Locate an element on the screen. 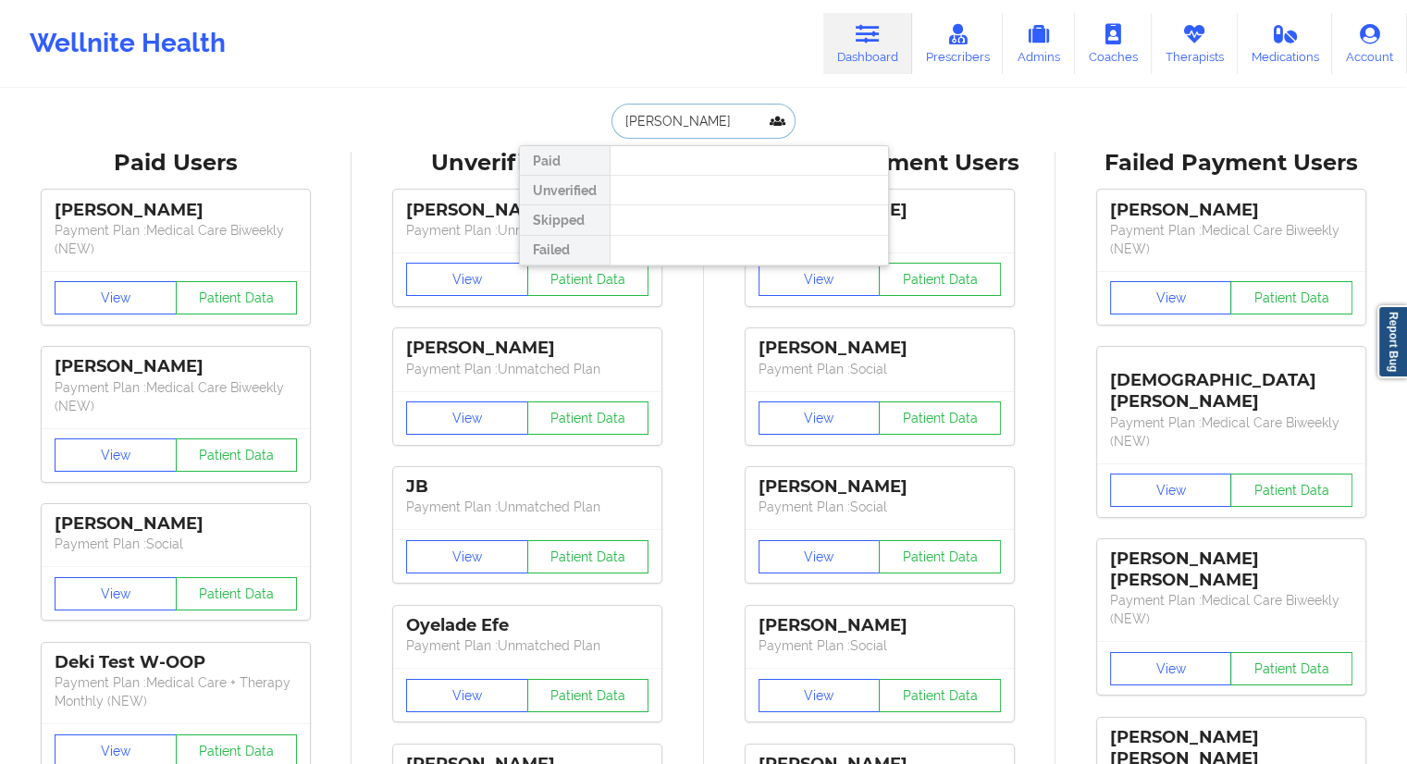  div: Failed Payment Users is located at coordinates (1231, 163).